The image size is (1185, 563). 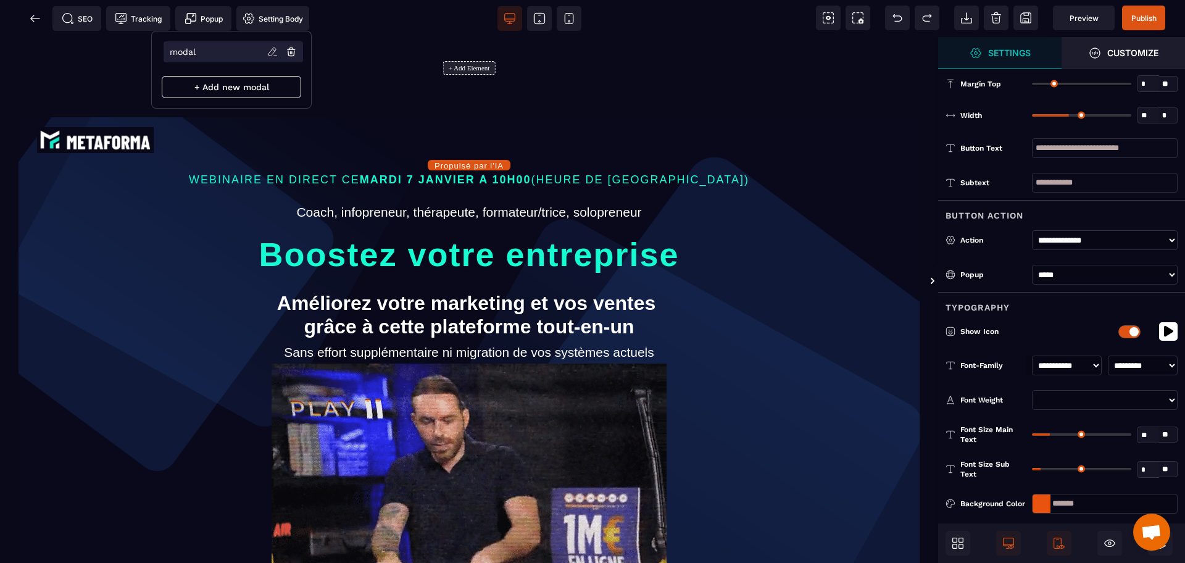 What do you see at coordinates (993, 148) in the screenshot?
I see `div: Button Text` at bounding box center [993, 148].